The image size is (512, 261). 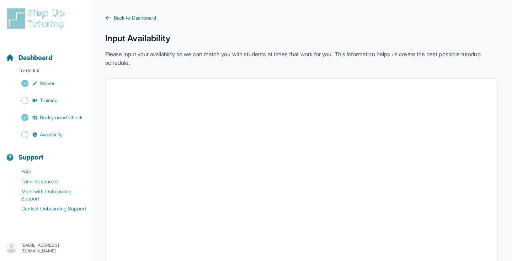 I want to click on a: Background Check, so click(x=48, y=117).